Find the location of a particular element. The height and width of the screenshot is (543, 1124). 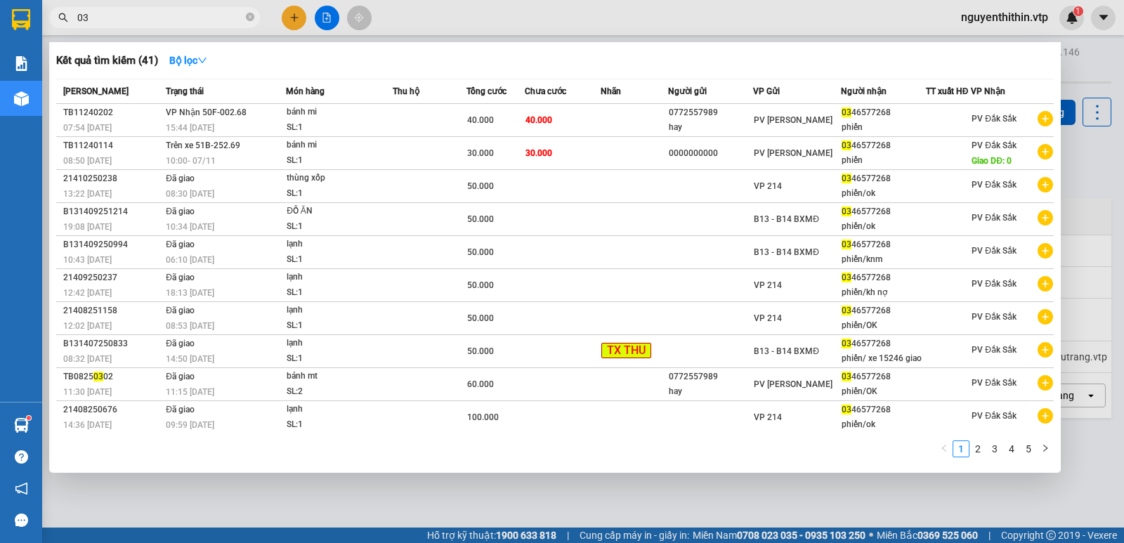

div: ĐỒ ĂN is located at coordinates (339, 211).